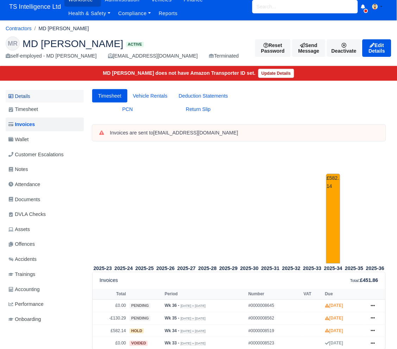 The width and height of the screenshot is (397, 349). What do you see at coordinates (110, 307) in the screenshot?
I see `td: £0.00` at bounding box center [110, 307].